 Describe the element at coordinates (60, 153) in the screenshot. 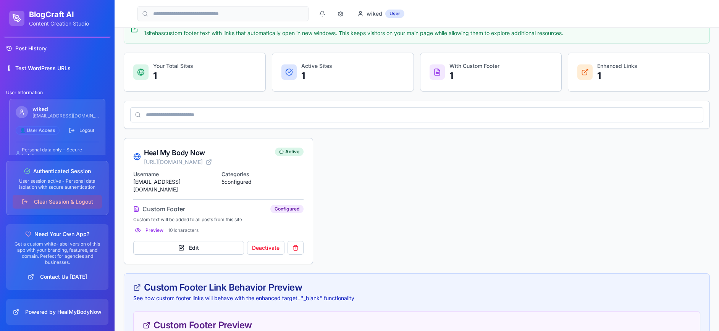

I see `span: Personal data only - Secure isolation` at that location.